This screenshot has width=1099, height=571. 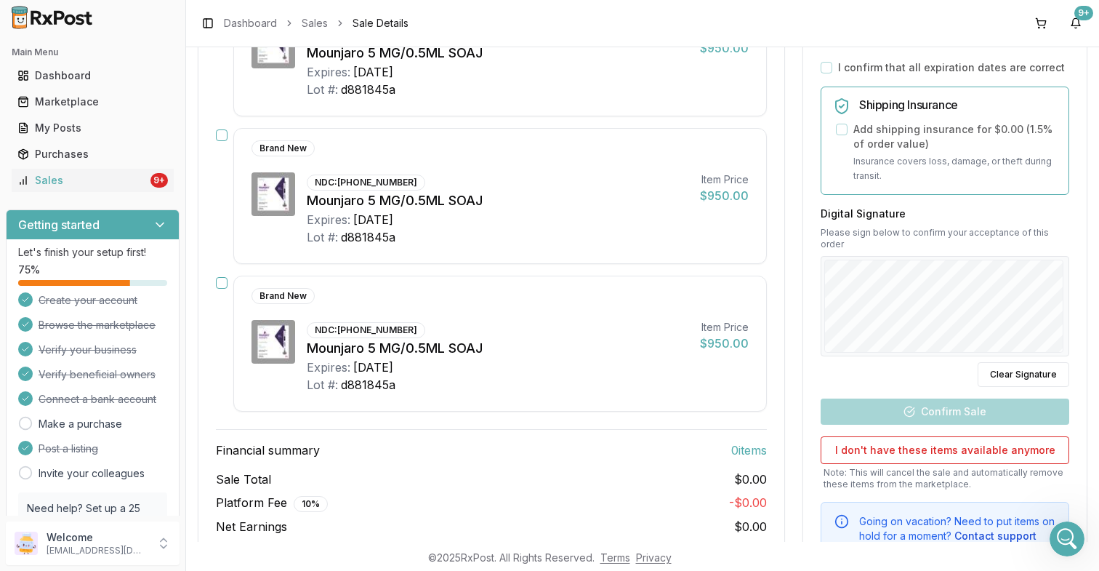 I want to click on h3: Getting started, so click(x=59, y=225).